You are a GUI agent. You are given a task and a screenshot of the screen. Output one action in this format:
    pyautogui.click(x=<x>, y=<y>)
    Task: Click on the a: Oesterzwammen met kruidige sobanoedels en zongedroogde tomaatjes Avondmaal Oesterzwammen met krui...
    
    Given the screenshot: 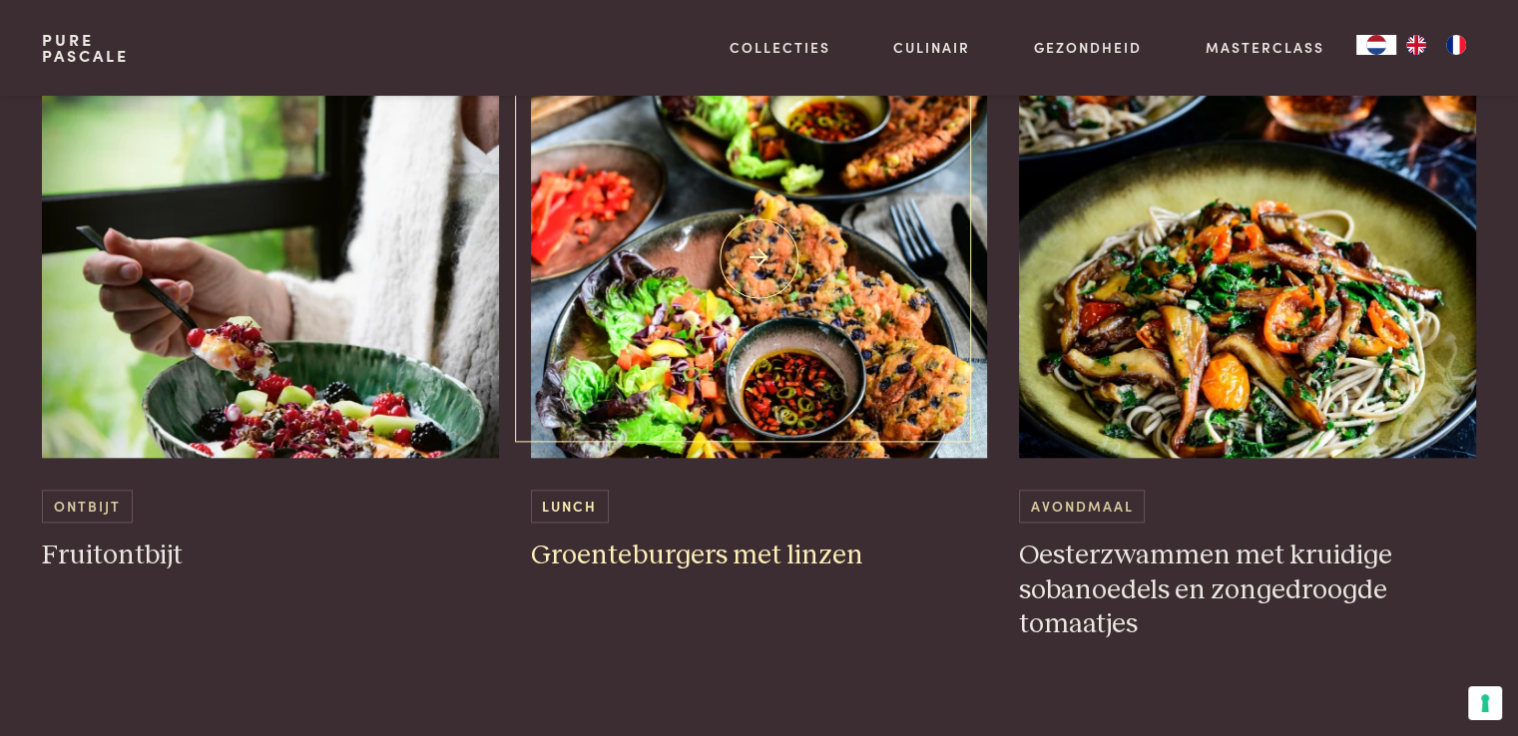 What is the action you would take?
    pyautogui.click(x=1247, y=350)
    